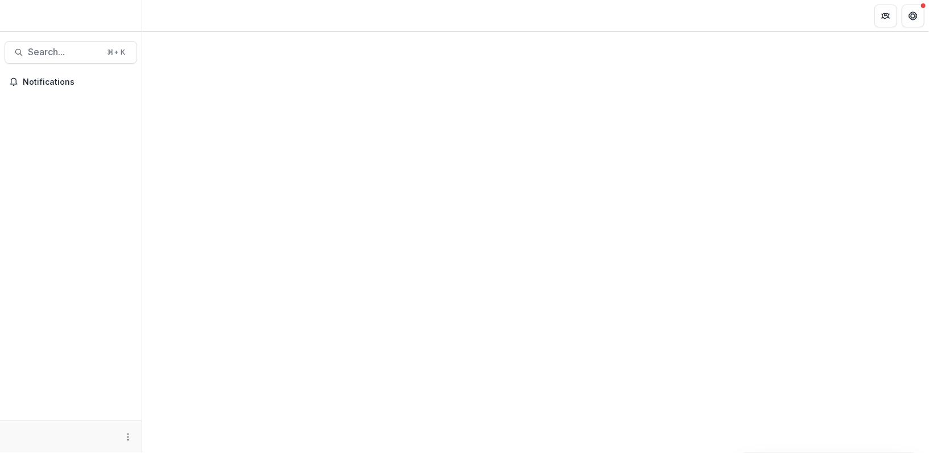 The width and height of the screenshot is (929, 453). Describe the element at coordinates (116, 52) in the screenshot. I see `div: ⌘ + K` at that location.